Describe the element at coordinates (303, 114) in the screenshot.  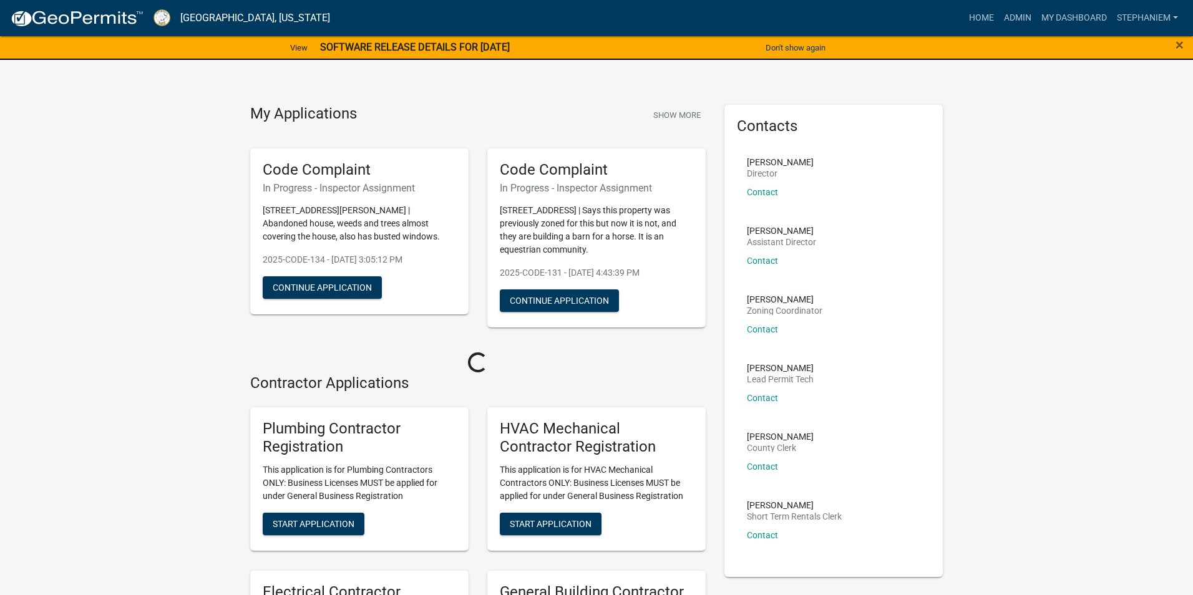
I see `h4: My Applications` at that location.